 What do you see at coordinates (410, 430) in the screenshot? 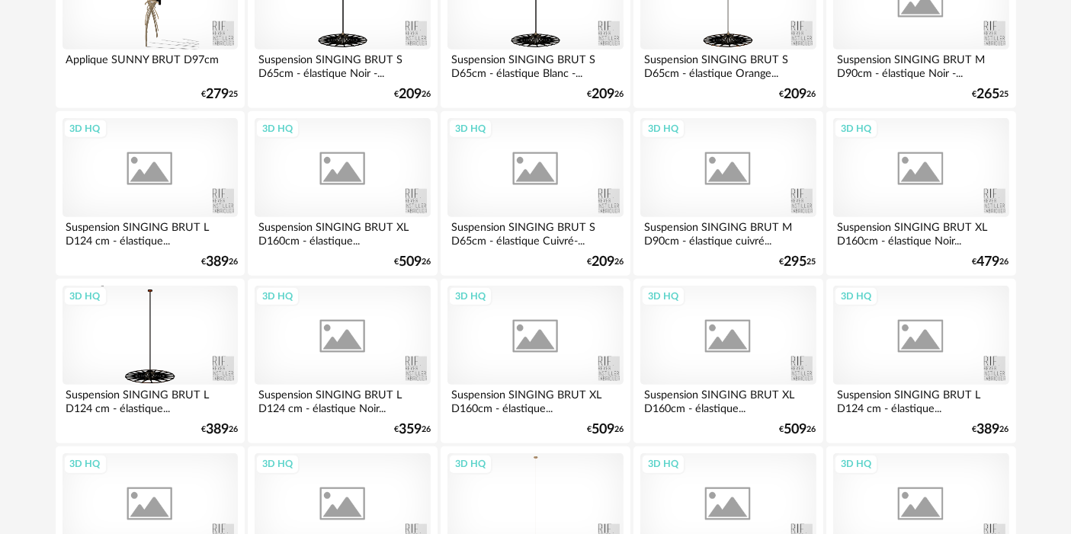
I see `span: 359` at bounding box center [410, 430].